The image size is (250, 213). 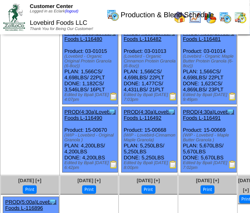 What do you see at coordinates (91, 137) in the screenshot?
I see `div: (WIP - Lovebird - Original Granola )` at bounding box center [91, 137].